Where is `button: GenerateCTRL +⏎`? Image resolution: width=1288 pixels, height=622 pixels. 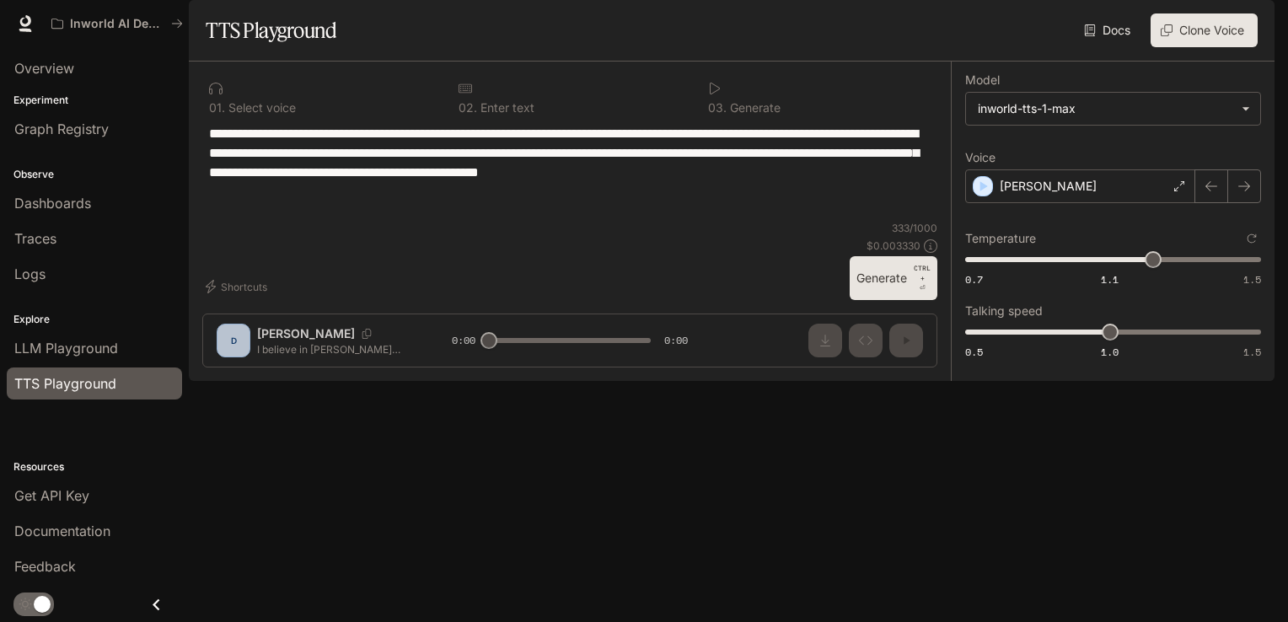
button: GenerateCTRL +⏎ is located at coordinates (893, 278).